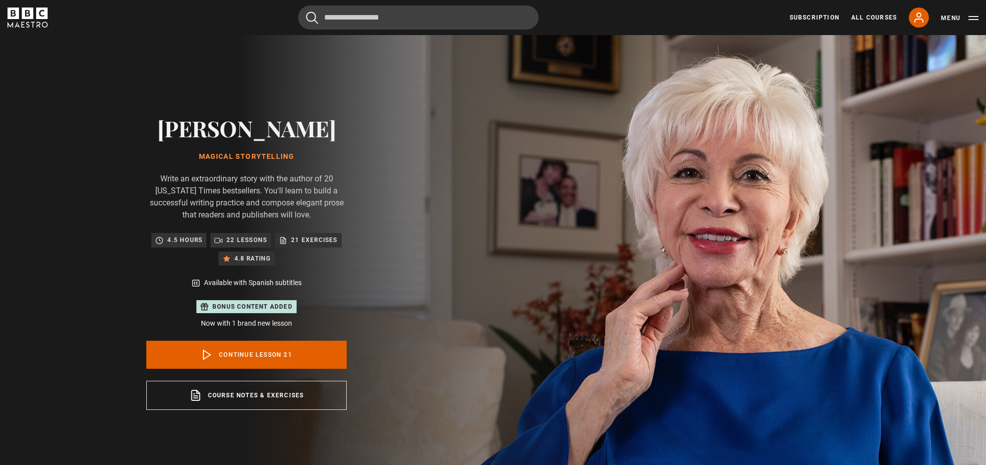  I want to click on a: BBC Maestro, so click(28, 18).